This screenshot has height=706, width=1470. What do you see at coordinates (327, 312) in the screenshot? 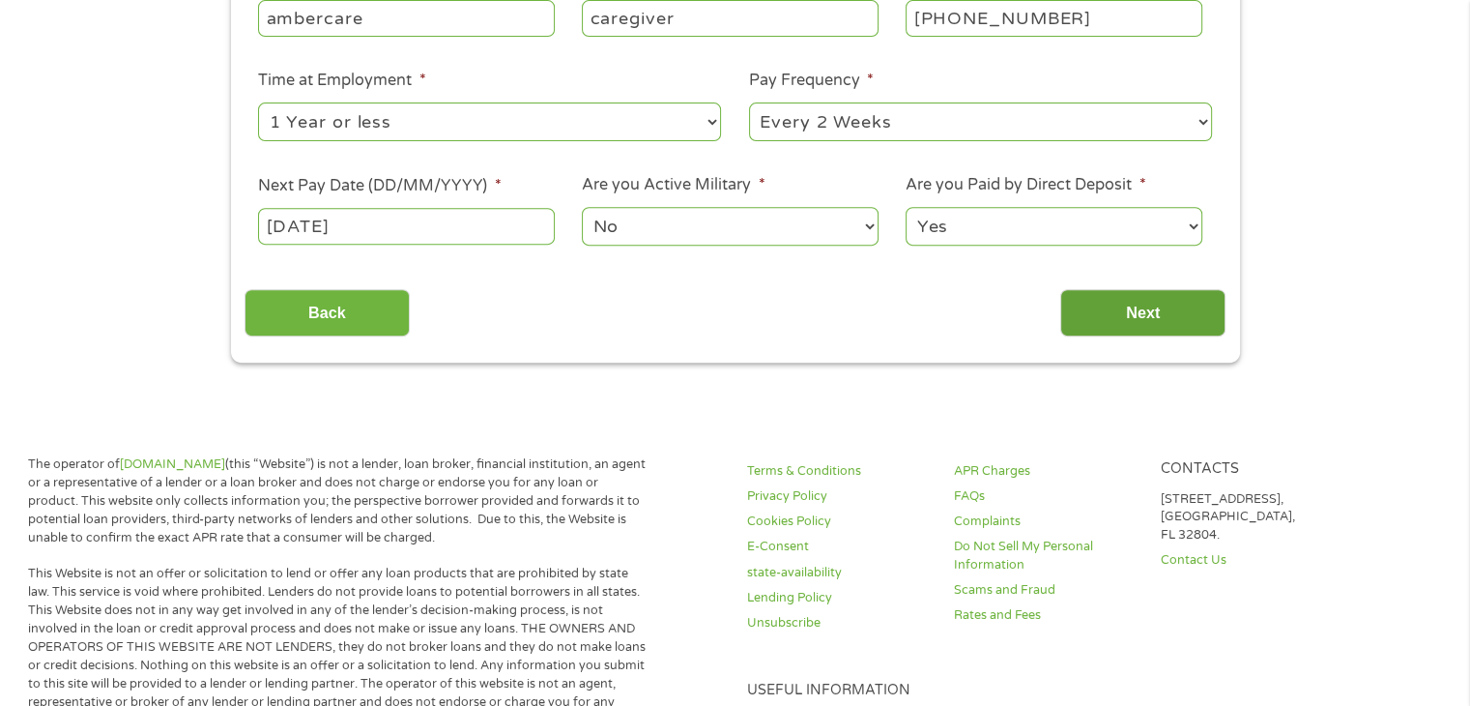
I see `input: Back` at bounding box center [327, 312].